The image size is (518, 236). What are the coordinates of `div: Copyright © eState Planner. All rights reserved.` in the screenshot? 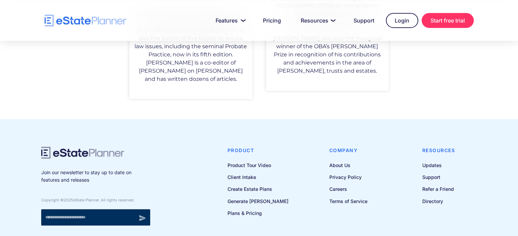 It's located at (96, 200).